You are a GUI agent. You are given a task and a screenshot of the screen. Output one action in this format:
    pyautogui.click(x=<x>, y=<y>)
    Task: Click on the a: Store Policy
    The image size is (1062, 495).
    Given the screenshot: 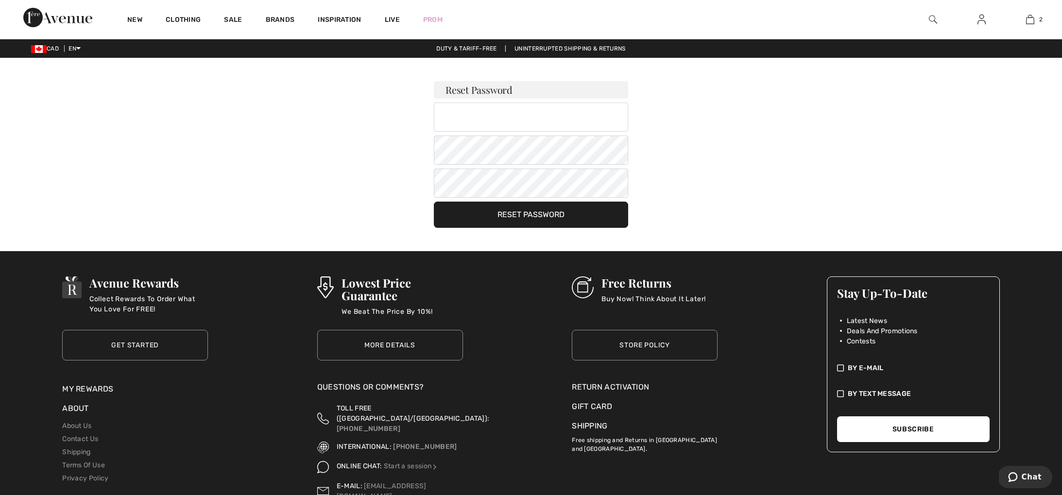 What is the action you would take?
    pyautogui.click(x=645, y=345)
    